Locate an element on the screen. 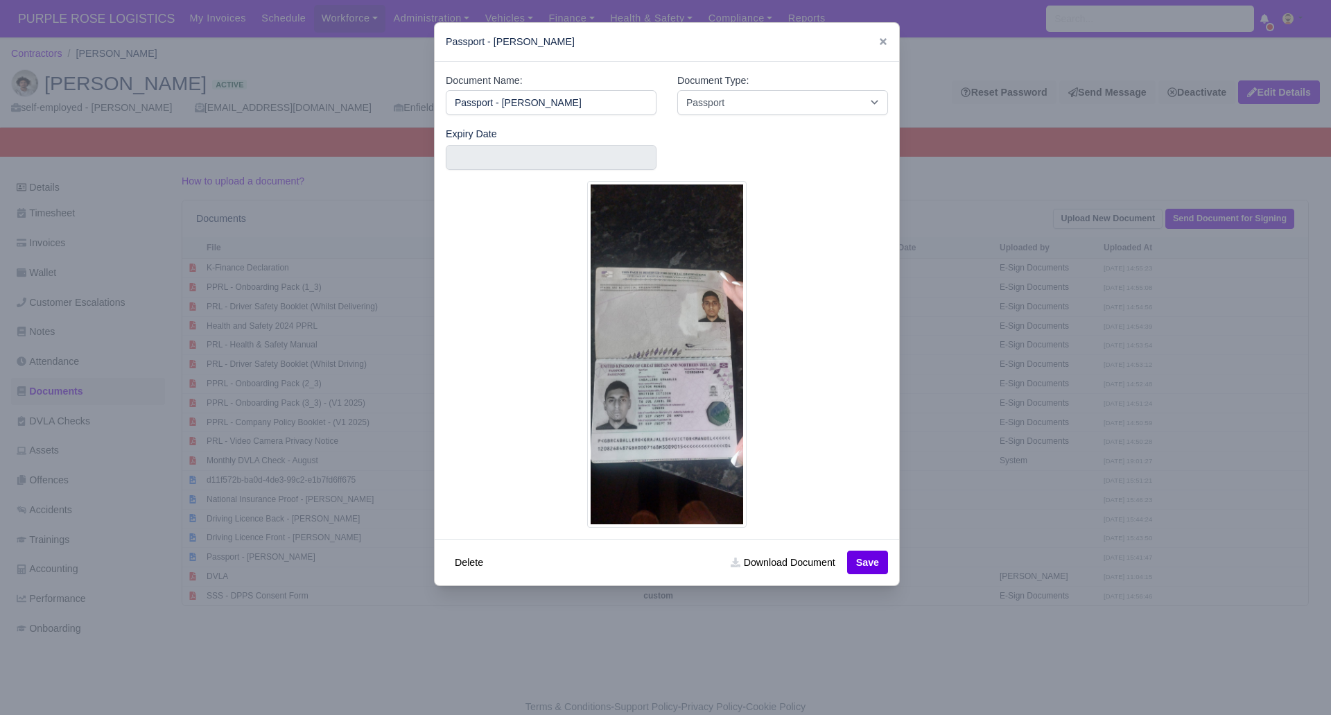  a: Download Document is located at coordinates (783, 562).